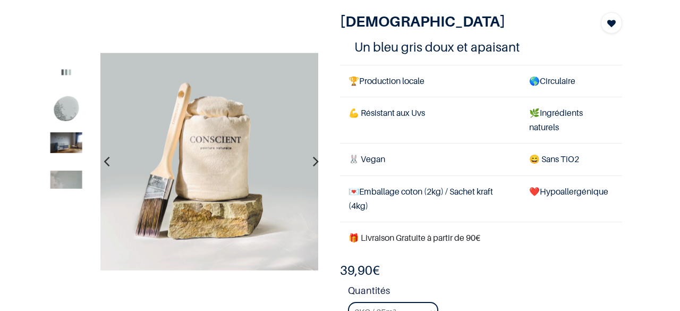 The height and width of the screenshot is (311, 680). Describe the element at coordinates (571, 120) in the screenshot. I see `td: Ingrédients naturels` at that location.